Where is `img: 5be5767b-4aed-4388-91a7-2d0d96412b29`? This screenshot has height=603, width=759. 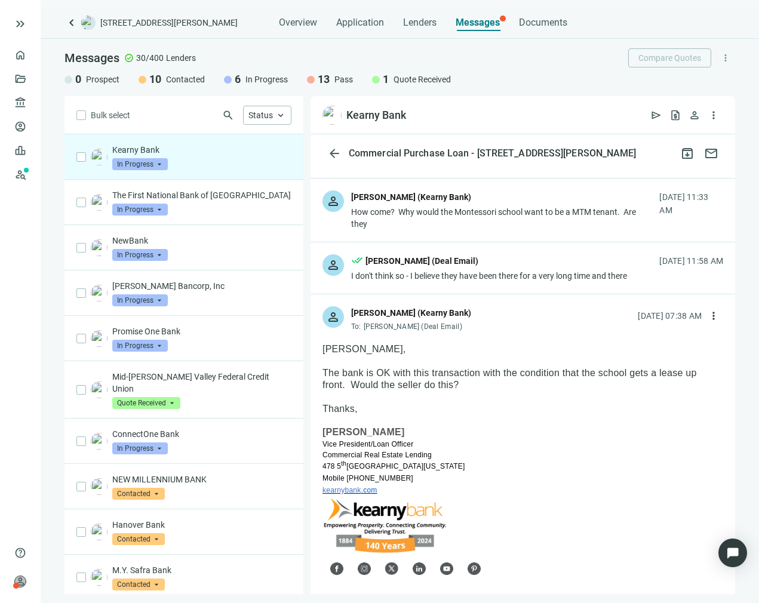
img: 5be5767b-4aed-4388-91a7-2d0d96412b29 is located at coordinates (99, 532).